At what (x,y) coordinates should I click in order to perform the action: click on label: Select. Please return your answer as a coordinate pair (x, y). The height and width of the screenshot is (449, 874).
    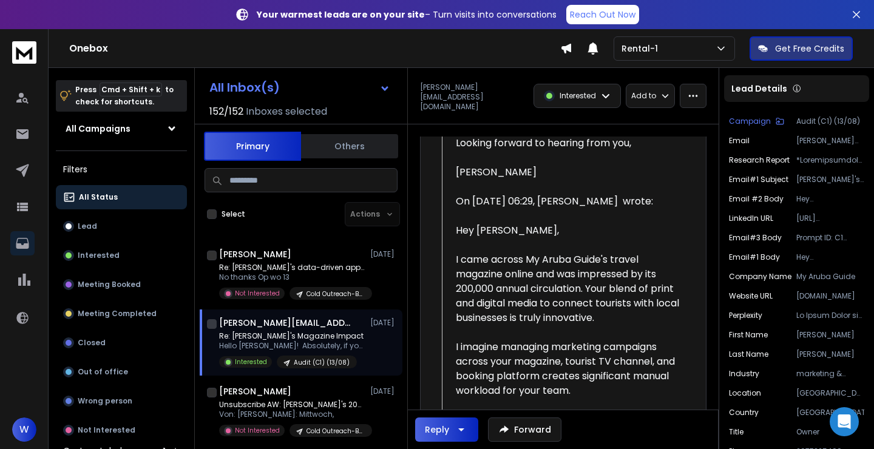
    Looking at the image, I should click on (233, 214).